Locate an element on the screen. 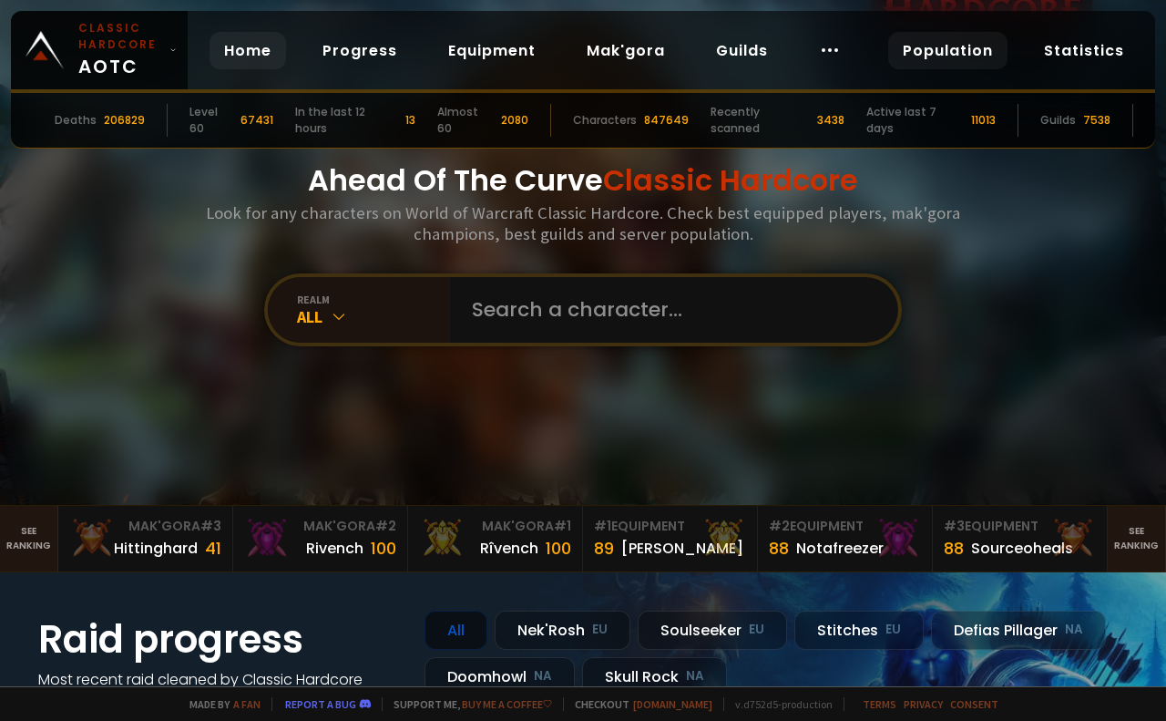  div: 7538 is located at coordinates (1097, 120).